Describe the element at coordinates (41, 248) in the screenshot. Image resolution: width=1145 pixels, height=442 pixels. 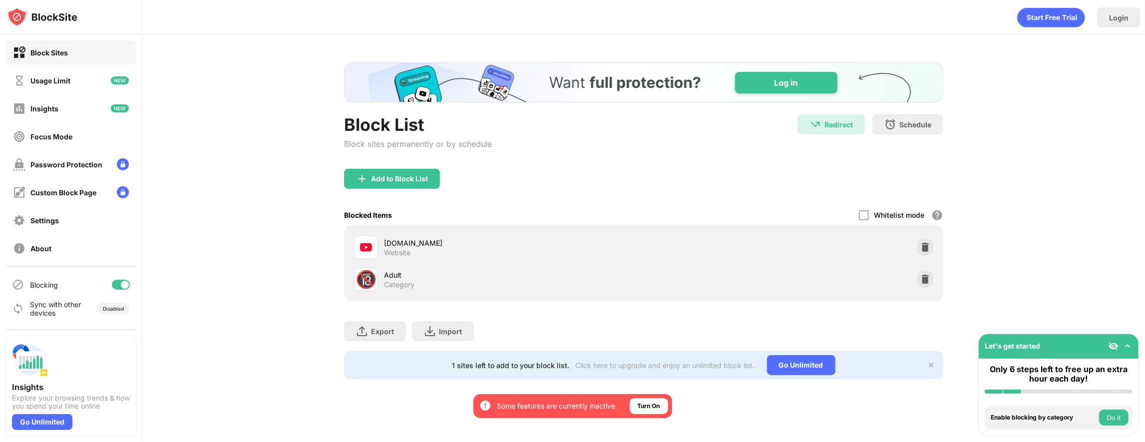
I see `div: About` at that location.